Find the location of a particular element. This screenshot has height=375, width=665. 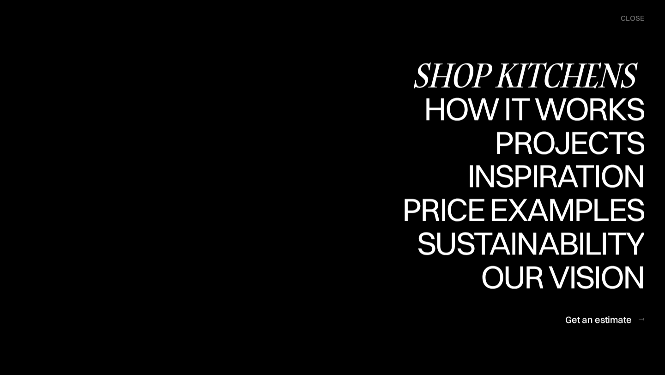

div: Shop Kitchens is located at coordinates (528, 75).